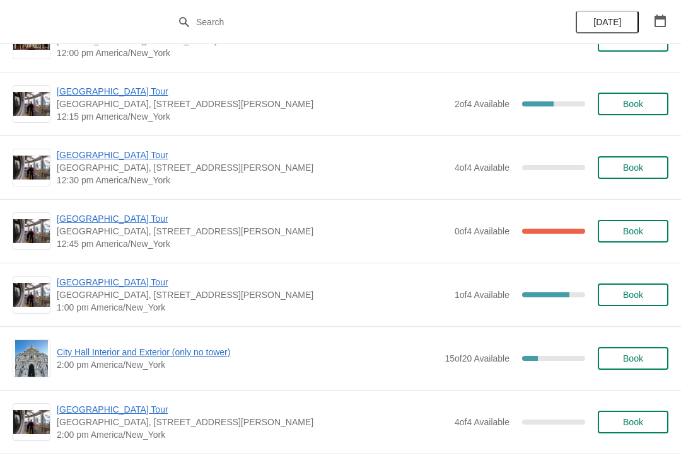 Image resolution: width=681 pixels, height=463 pixels. What do you see at coordinates (252, 117) in the screenshot?
I see `span: 12:15 pm America/New_York` at bounding box center [252, 117].